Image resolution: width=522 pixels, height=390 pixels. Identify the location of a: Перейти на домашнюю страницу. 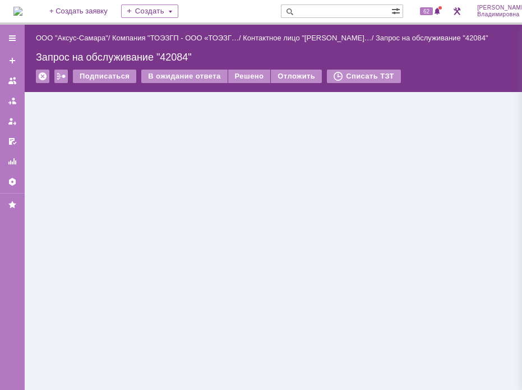
(18, 11).